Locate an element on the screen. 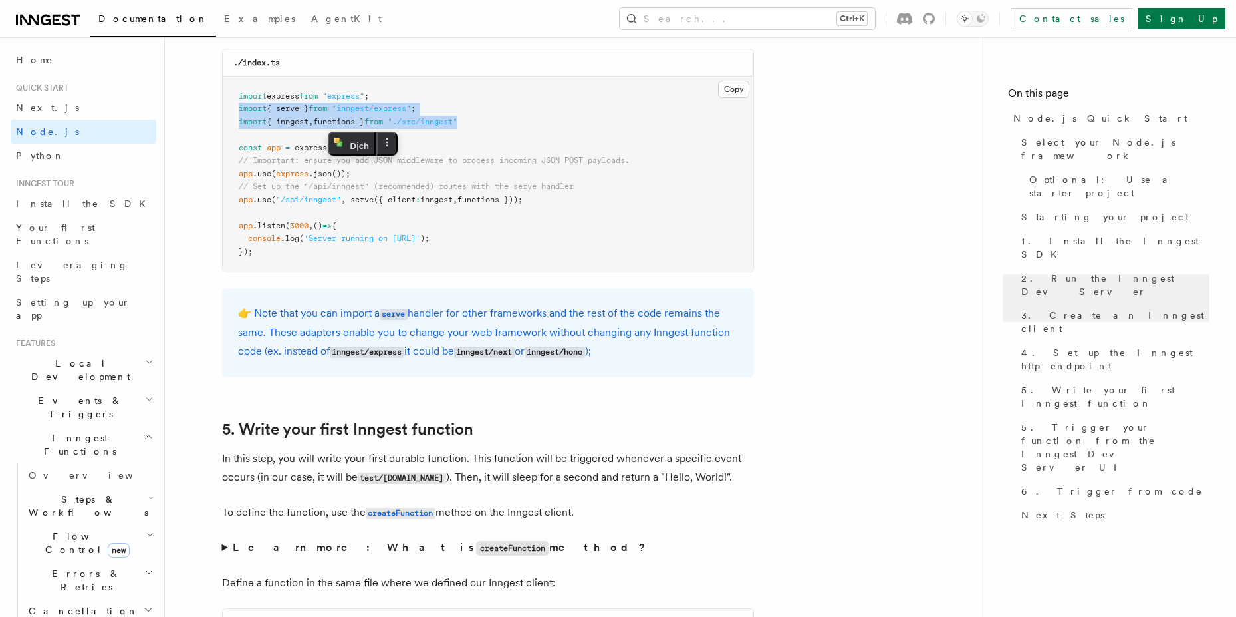  a: 1. Install the Inngest SDK is located at coordinates (1113, 247).